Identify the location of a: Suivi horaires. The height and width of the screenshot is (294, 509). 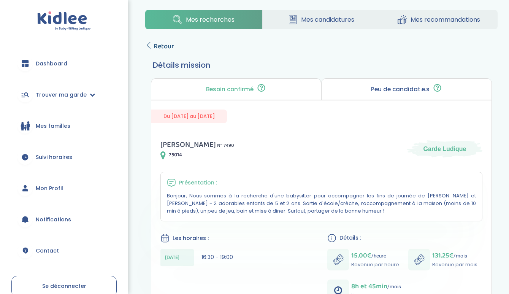
(64, 157).